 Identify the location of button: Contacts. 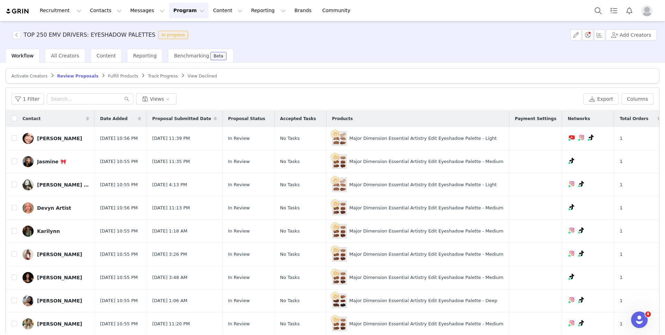
(106, 10).